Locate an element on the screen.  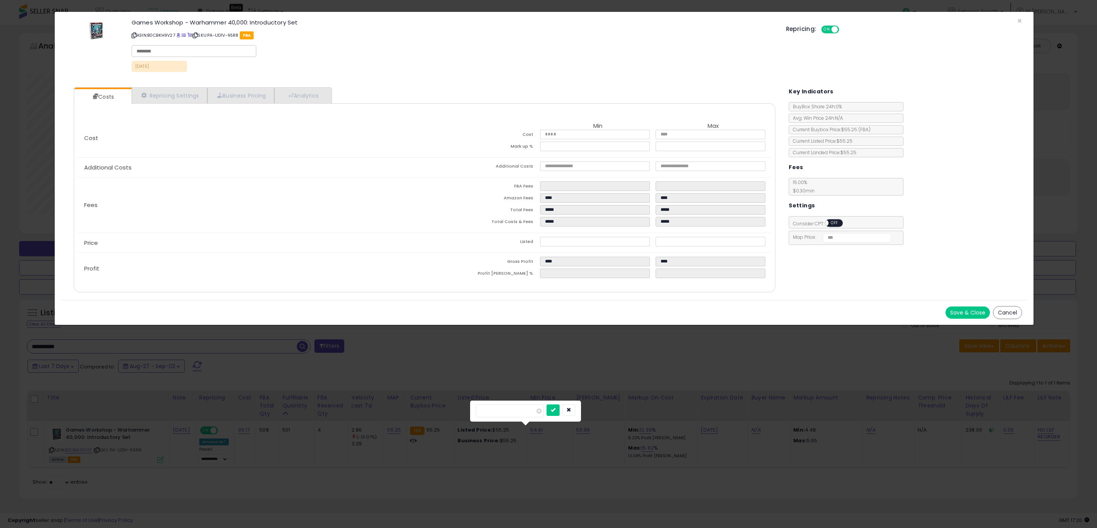
td: Gross Profit is located at coordinates (482, 262).